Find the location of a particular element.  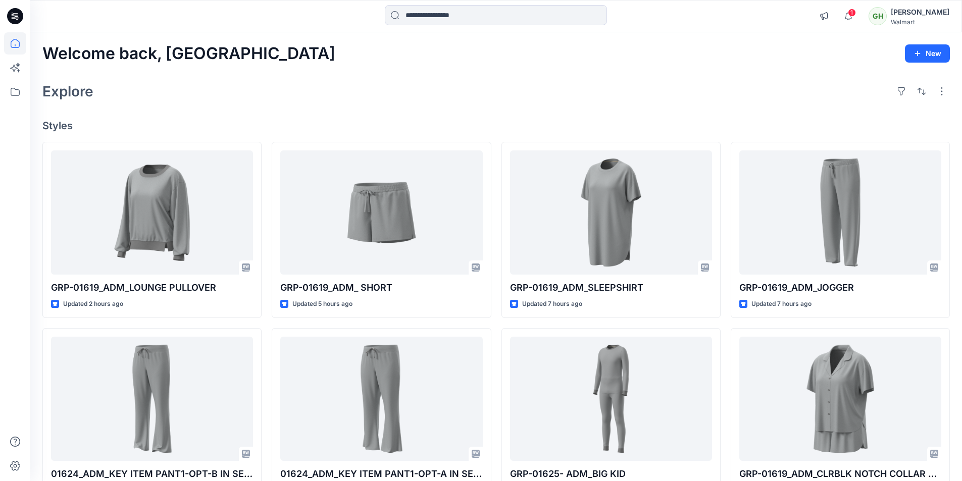

div: GH is located at coordinates (877, 16).